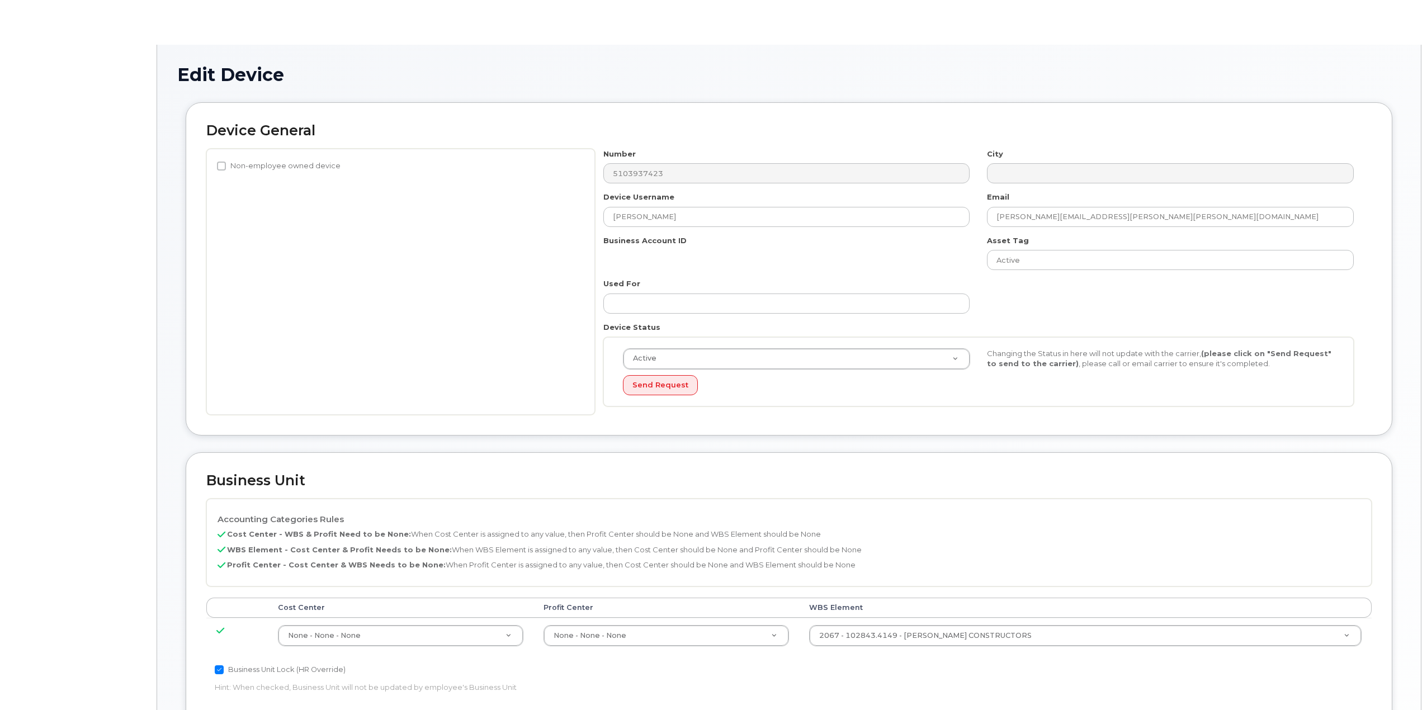 The width and height of the screenshot is (1427, 710). I want to click on div: Changing the Status in here will not update with the carrier, , please call or email carrier to e..., so click(1160, 358).